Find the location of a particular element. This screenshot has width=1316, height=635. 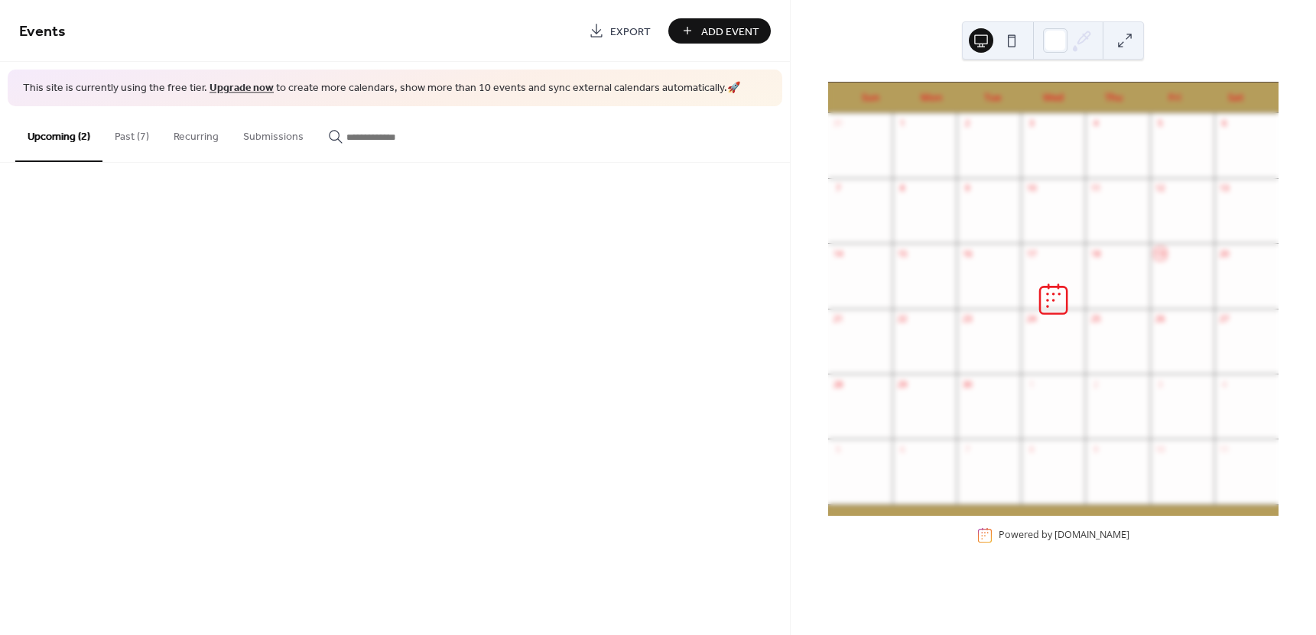

div: 16 is located at coordinates (967, 253).